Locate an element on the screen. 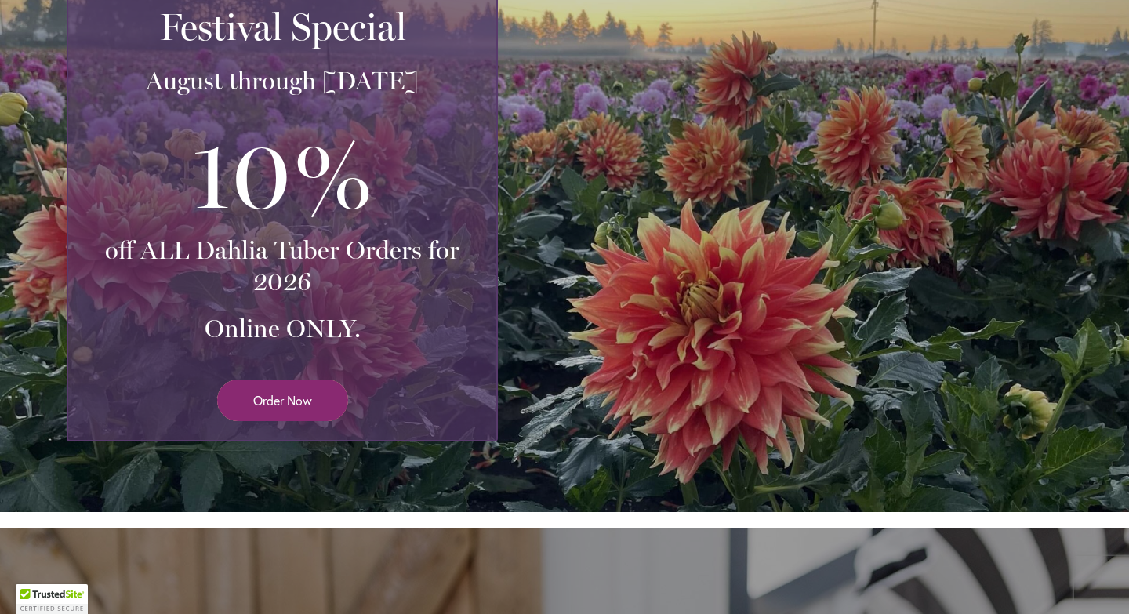  h3: 10% is located at coordinates (282, 173).